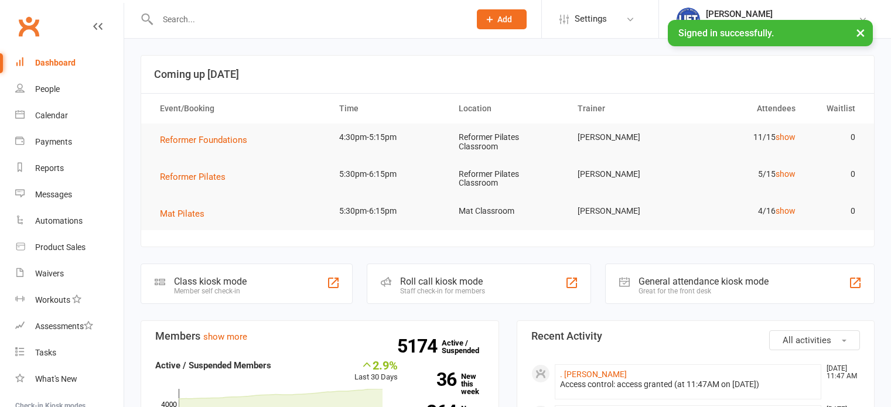 The width and height of the screenshot is (891, 407). Describe the element at coordinates (29, 26) in the screenshot. I see `a: Clubworx` at that location.